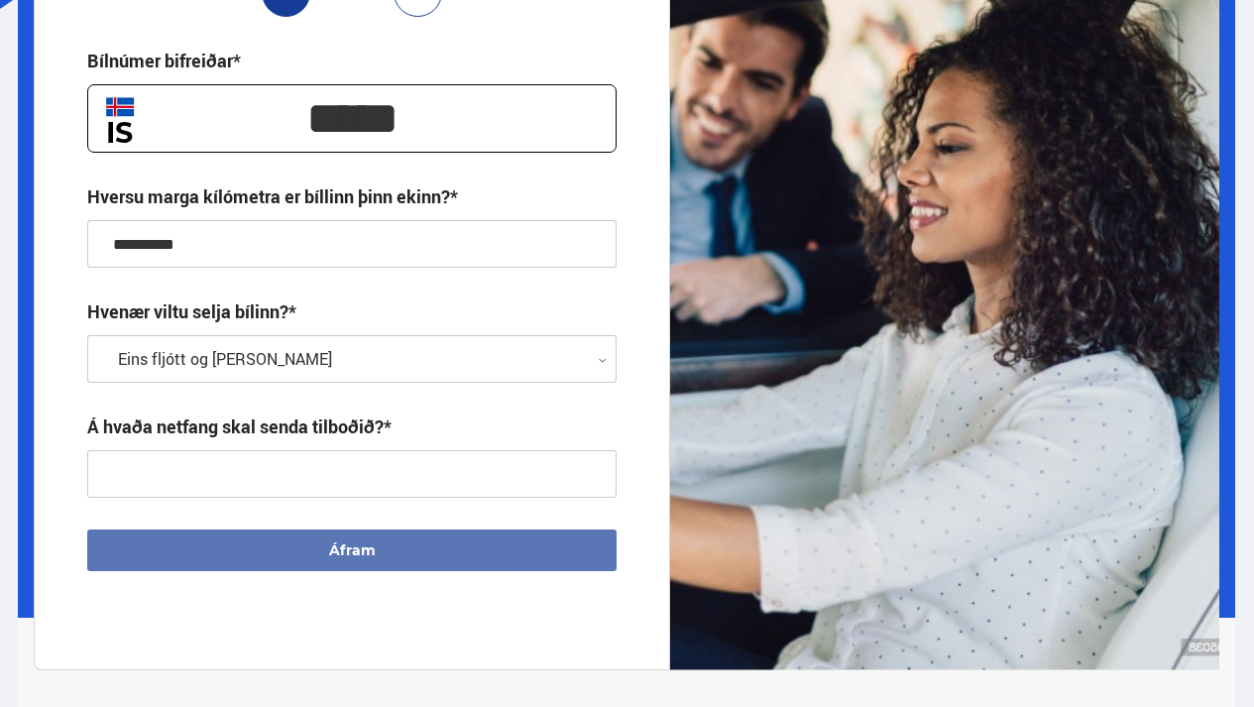 Image resolution: width=1254 pixels, height=707 pixels. I want to click on button: Áfram, so click(352, 550).